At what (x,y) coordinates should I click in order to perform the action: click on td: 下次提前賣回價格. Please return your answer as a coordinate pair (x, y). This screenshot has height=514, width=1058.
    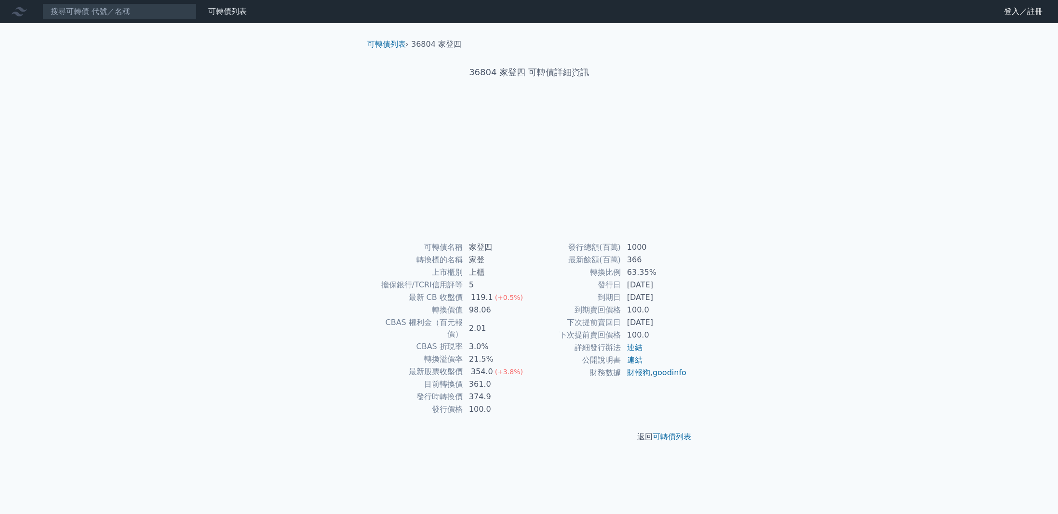
    Looking at the image, I should click on (575, 335).